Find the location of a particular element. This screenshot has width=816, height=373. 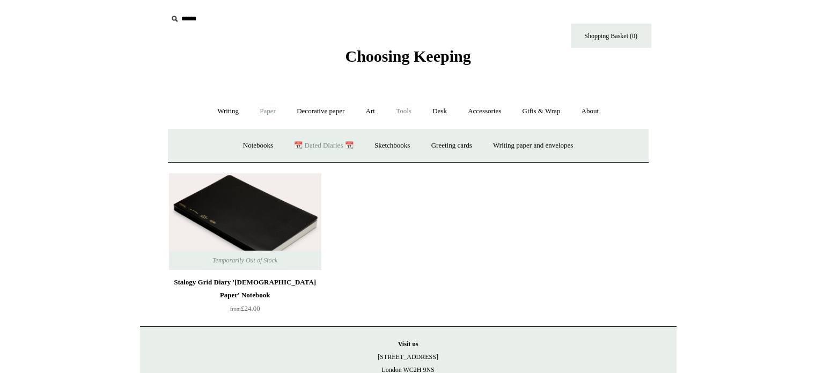

a: Tools is located at coordinates (404, 111).